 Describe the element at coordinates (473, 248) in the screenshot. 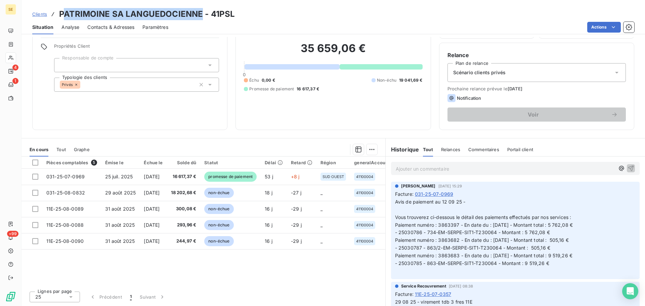

I see `span: - 25030787 - 863/2-EM-SERPE-SIT1-T230064 - Montant : 505,16 €` at that location.